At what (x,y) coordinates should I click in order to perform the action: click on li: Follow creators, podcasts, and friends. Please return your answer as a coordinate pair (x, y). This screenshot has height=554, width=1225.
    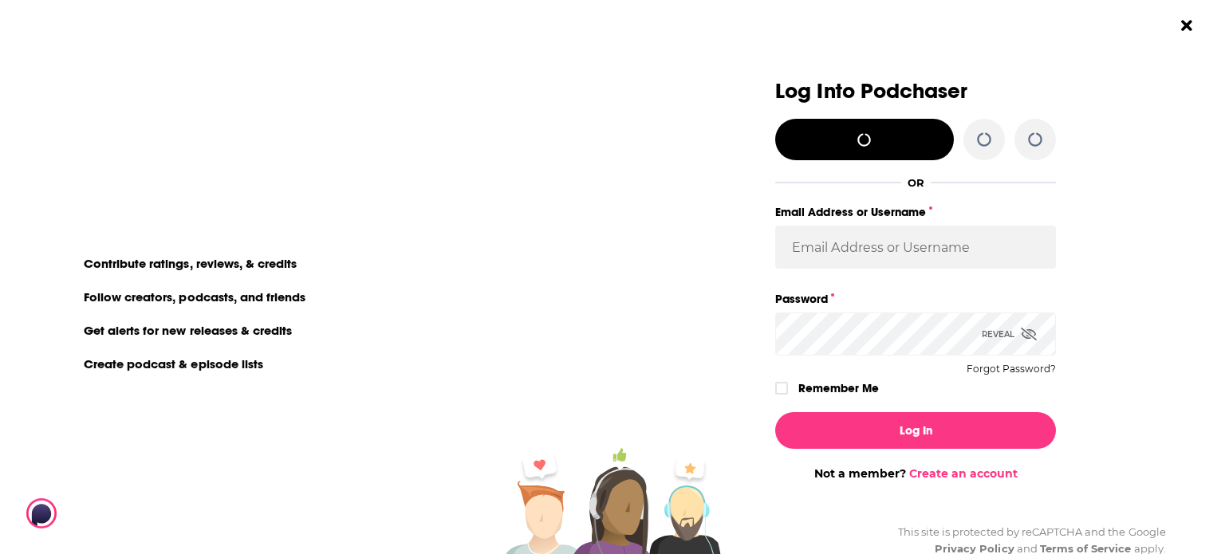
    Looking at the image, I should click on (195, 297).